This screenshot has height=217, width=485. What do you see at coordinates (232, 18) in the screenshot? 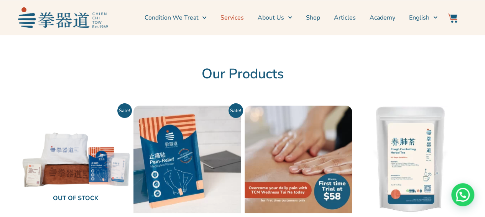
I see `a: Services` at bounding box center [232, 18].